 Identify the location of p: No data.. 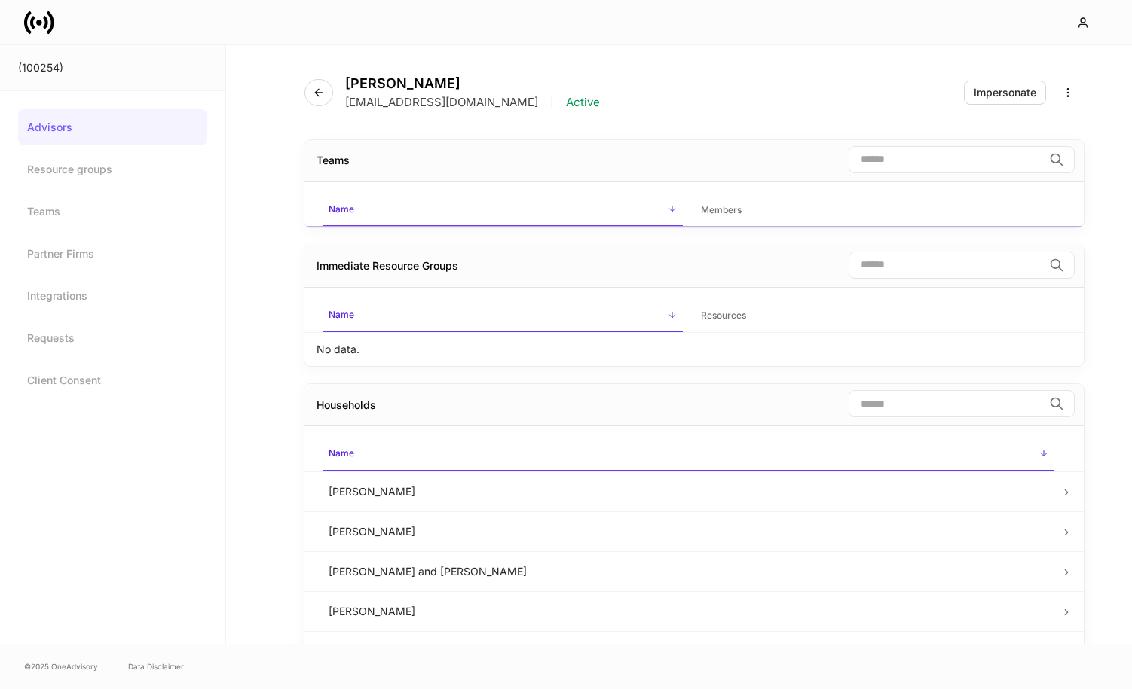
(338, 350).